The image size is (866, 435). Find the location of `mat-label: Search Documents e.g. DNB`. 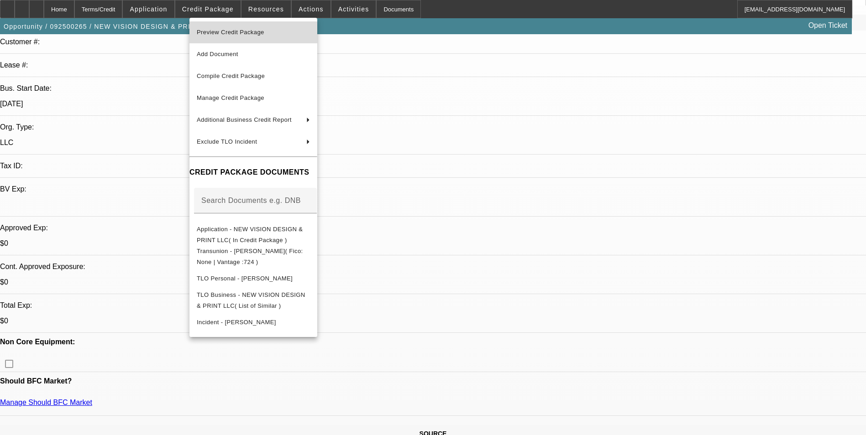

mat-label: Search Documents e.g. DNB is located at coordinates (251, 200).